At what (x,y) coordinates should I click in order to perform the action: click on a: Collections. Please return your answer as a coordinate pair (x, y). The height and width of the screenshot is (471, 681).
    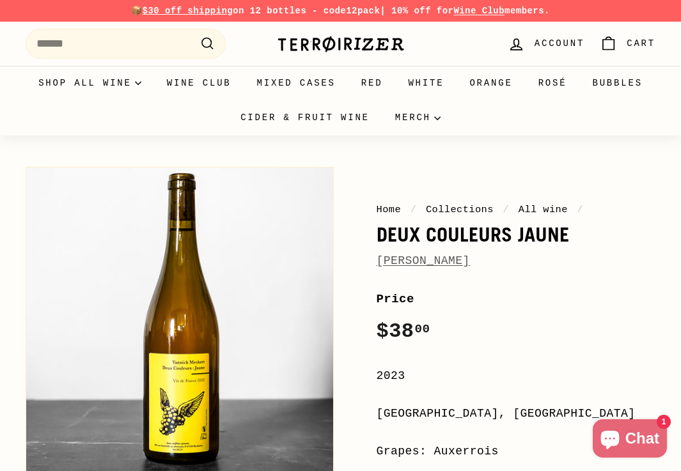
    Looking at the image, I should click on (460, 210).